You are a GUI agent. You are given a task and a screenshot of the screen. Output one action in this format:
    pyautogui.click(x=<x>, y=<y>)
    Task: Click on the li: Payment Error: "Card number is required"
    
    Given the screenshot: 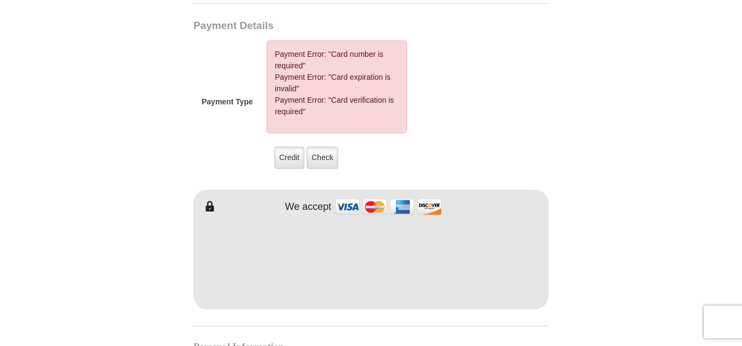 What is the action you would take?
    pyautogui.click(x=337, y=60)
    